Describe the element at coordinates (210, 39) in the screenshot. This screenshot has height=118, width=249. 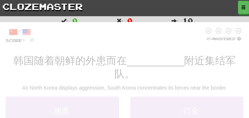
I see `span: 0 %` at that location.